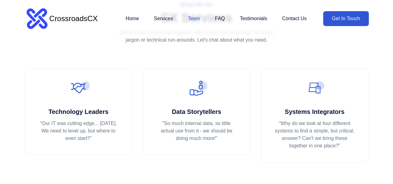 This screenshot has width=393, height=184. What do you see at coordinates (196, 131) in the screenshot?
I see `q: So much internal data, so little actual use from it - we should be doing much more!` at bounding box center [196, 131].